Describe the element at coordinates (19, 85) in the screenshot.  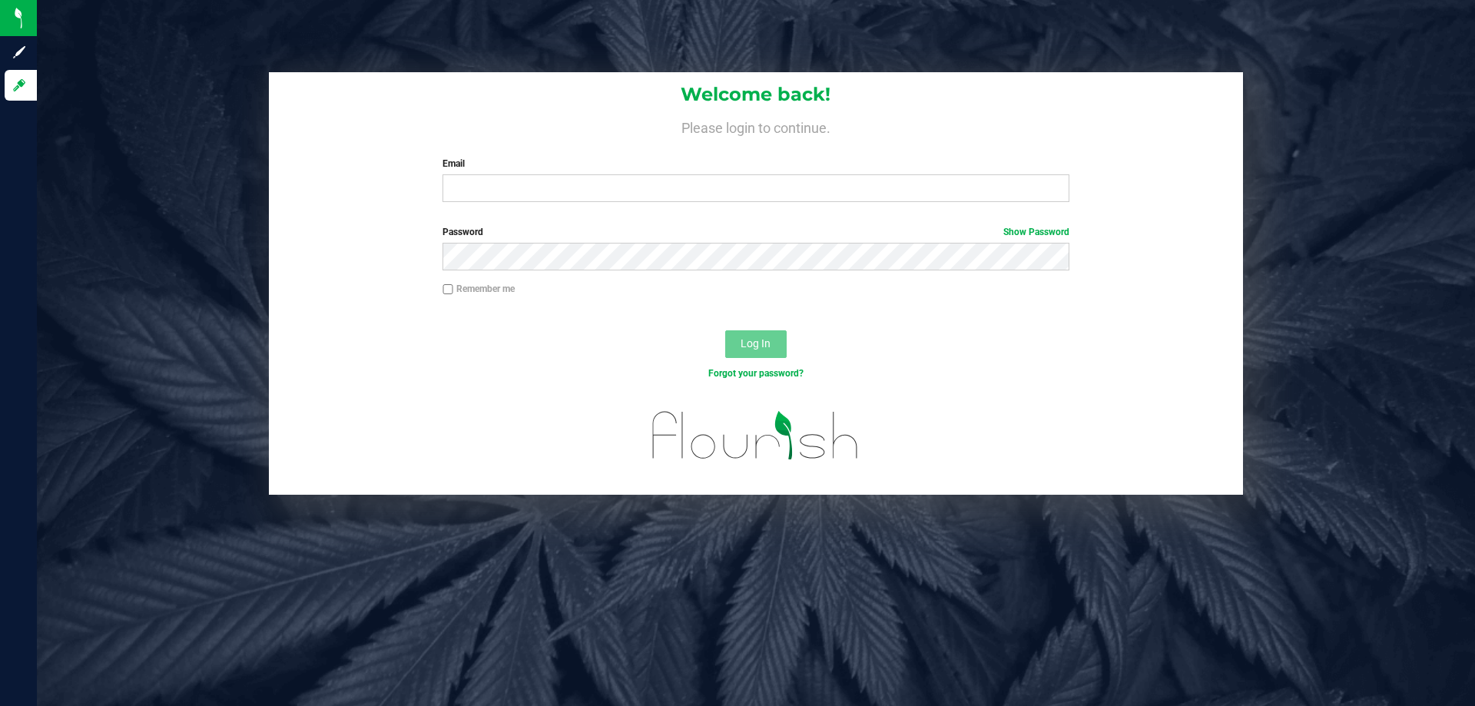
I see `inline-svg: Log in` at that location.